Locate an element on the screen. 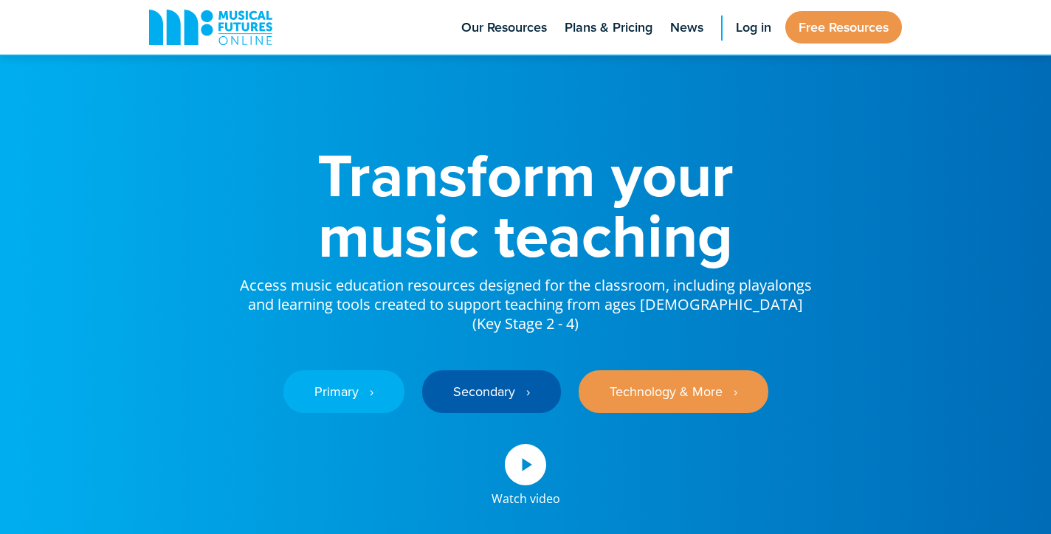 The width and height of the screenshot is (1051, 534). a: Technology & More ‎‏‏‎ ‎ › is located at coordinates (673, 392).